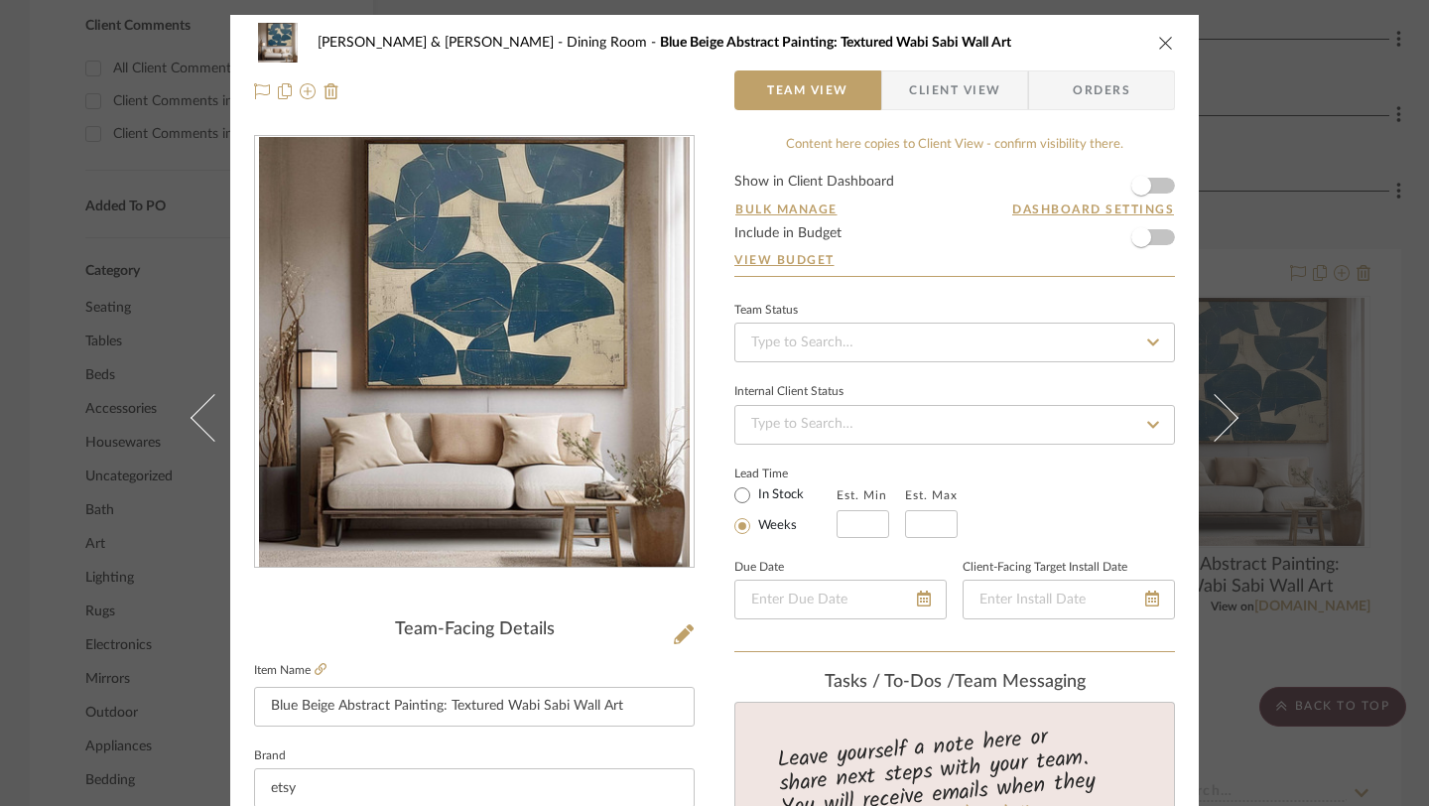 This screenshot has height=806, width=1429. I want to click on button: Bulk Manage, so click(786, 209).